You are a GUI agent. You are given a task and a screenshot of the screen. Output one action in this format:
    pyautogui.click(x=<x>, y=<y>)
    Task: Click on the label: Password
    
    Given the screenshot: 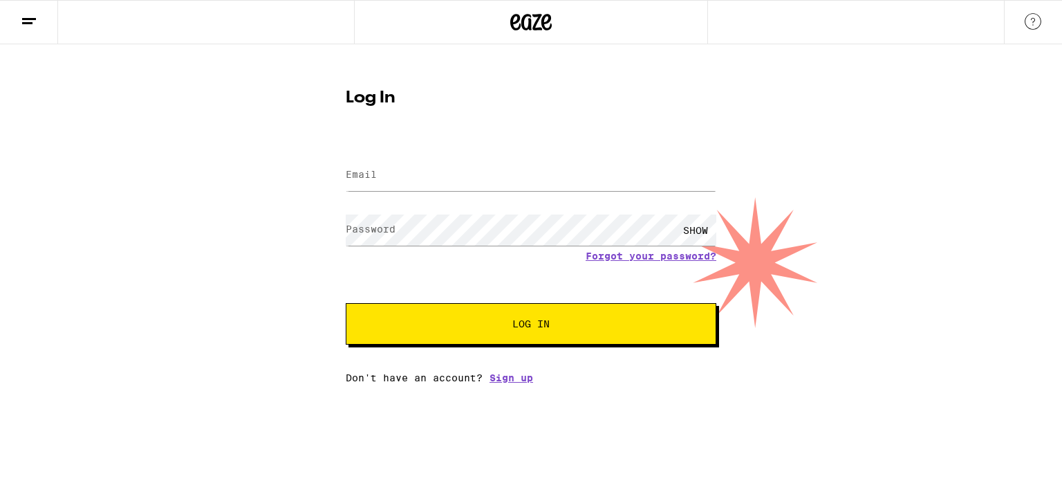 What is the action you would take?
    pyautogui.click(x=371, y=229)
    